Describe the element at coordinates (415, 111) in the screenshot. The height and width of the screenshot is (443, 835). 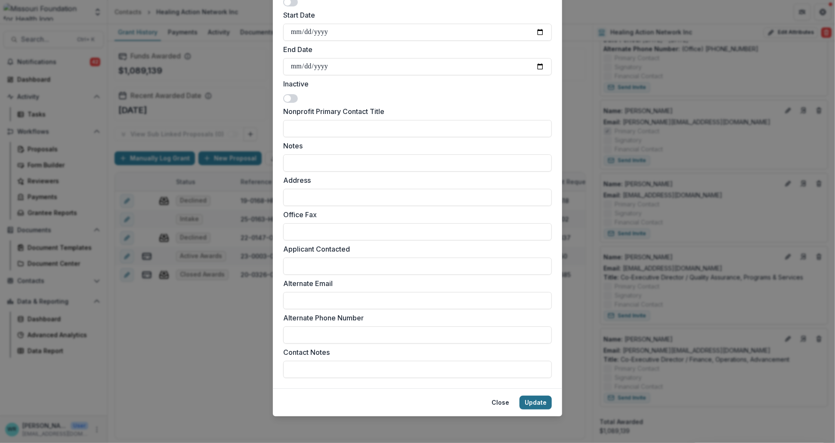
I see `label: Nonprofit Primary Contact Title` at that location.